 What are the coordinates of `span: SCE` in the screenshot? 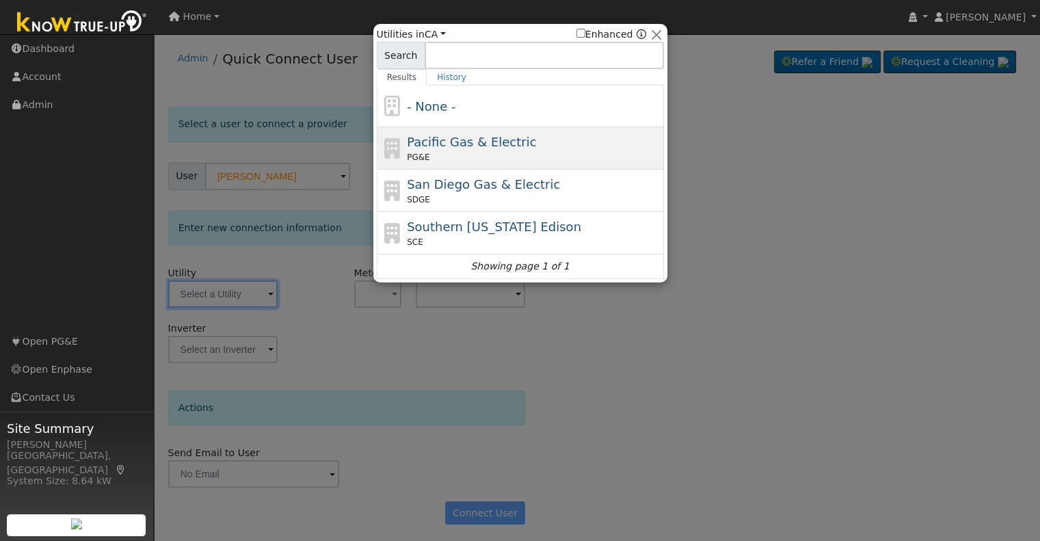 It's located at (415, 242).